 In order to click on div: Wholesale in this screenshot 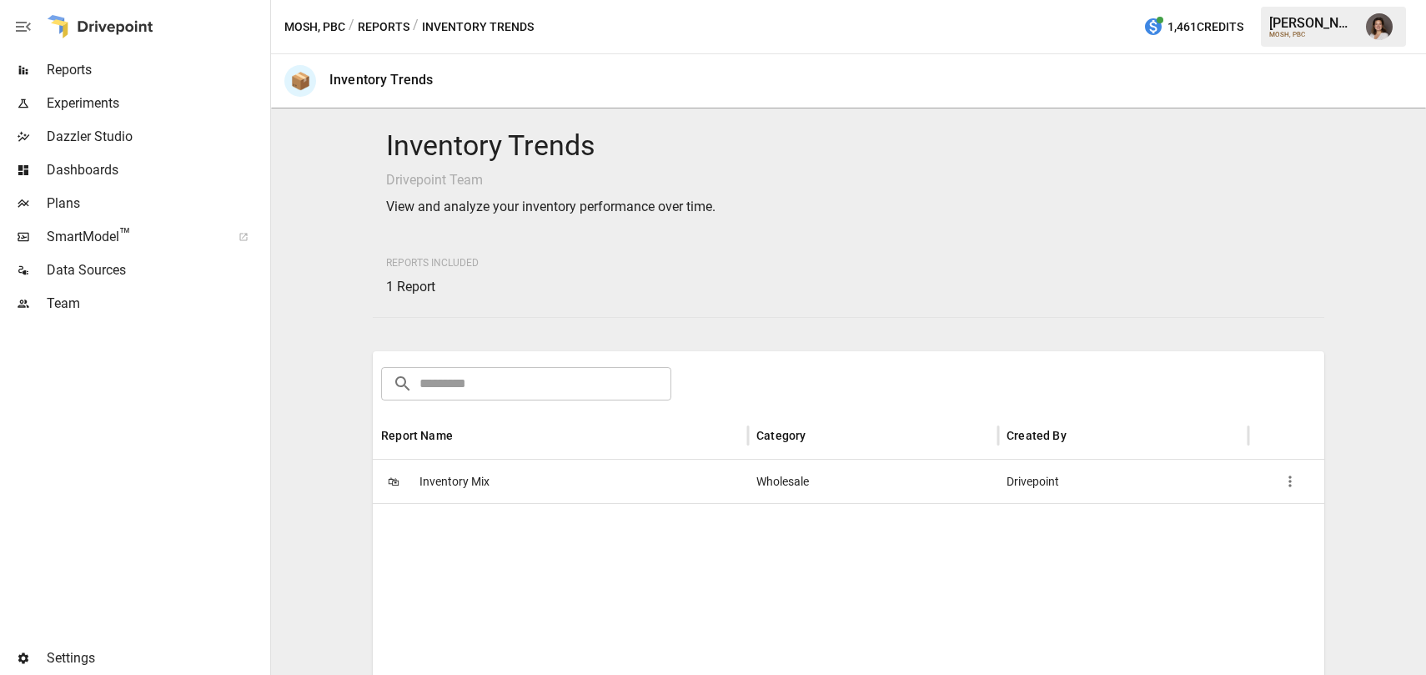, I will do `click(873, 481)`.